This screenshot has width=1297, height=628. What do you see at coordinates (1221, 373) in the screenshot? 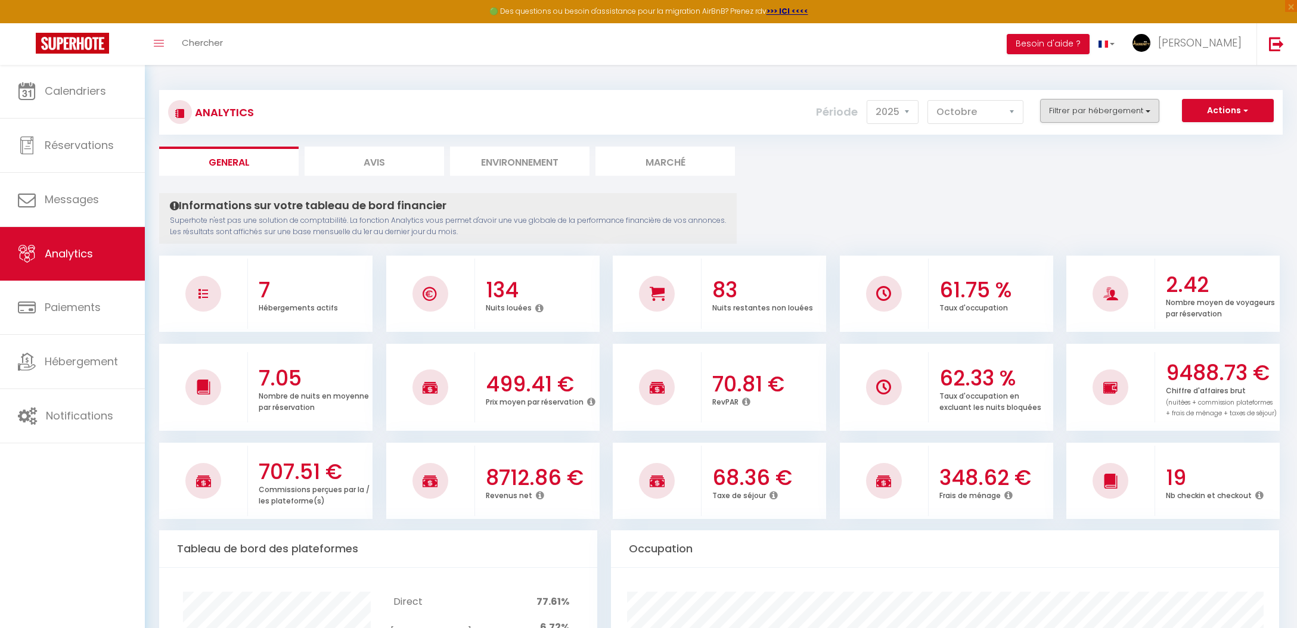
I see `h3: 9488.73 €` at bounding box center [1221, 373].